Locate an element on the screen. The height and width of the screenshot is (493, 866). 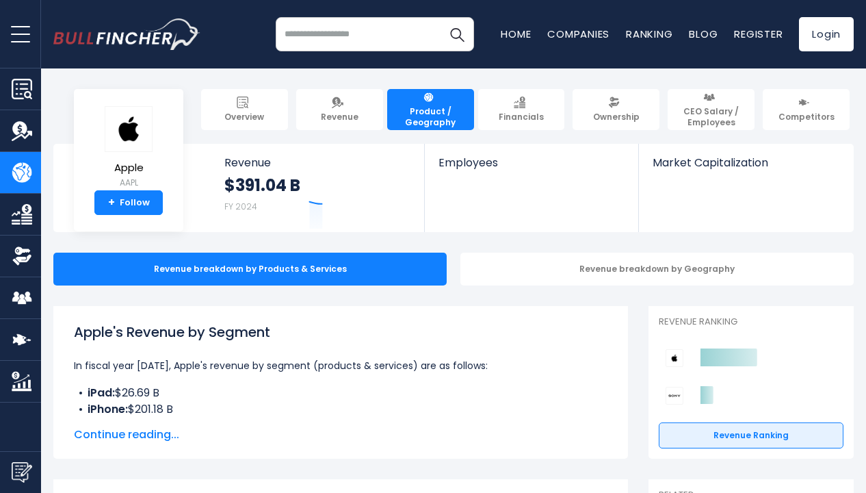
a: Go to homepage is located at coordinates (127, 34).